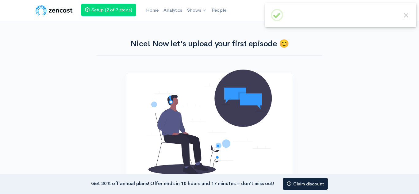  Describe the element at coordinates (305, 184) in the screenshot. I see `a: Claim discount` at that location.